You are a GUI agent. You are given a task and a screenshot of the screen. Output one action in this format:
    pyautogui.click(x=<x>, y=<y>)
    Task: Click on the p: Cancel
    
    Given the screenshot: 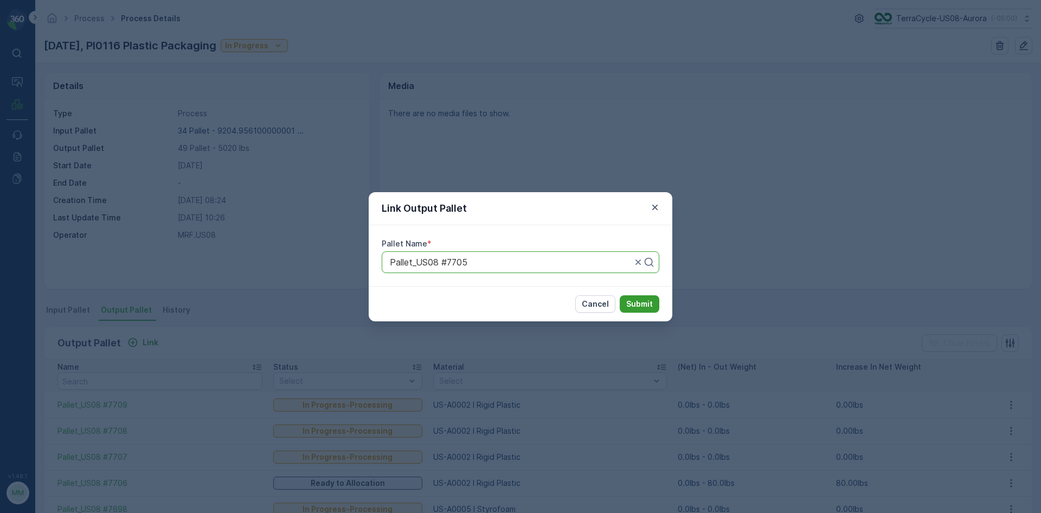 What is the action you would take?
    pyautogui.click(x=596, y=304)
    